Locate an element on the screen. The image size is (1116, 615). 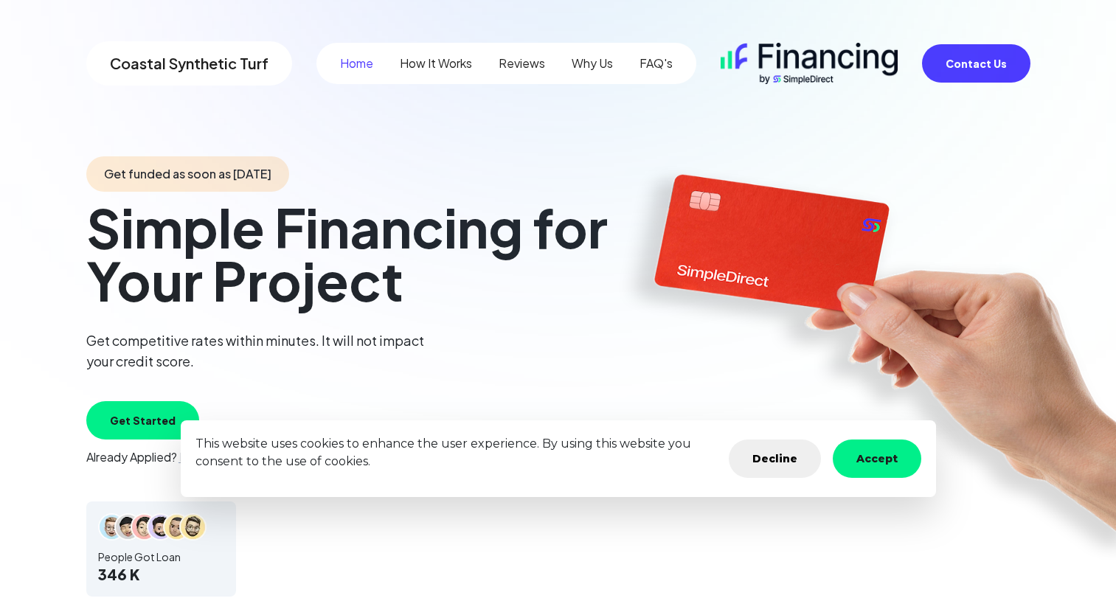
a: How It Works is located at coordinates (436, 63).